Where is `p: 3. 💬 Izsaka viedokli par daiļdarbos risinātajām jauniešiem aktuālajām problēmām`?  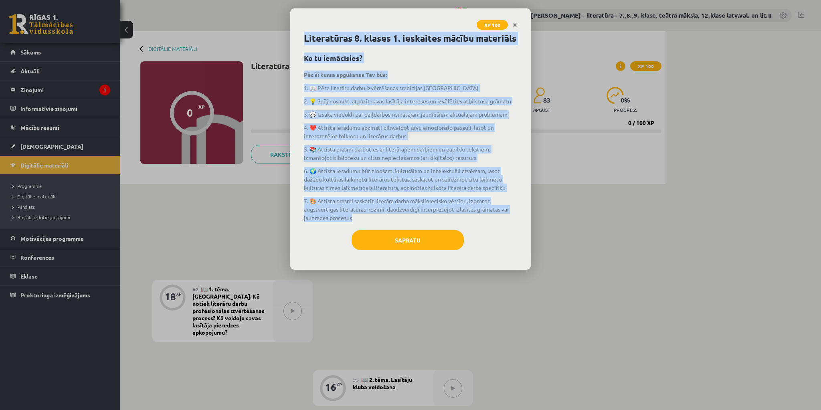 p: 3. 💬 Izsaka viedokli par daiļdarbos risinātajām jauniešiem aktuālajām problēmām is located at coordinates (410, 114).